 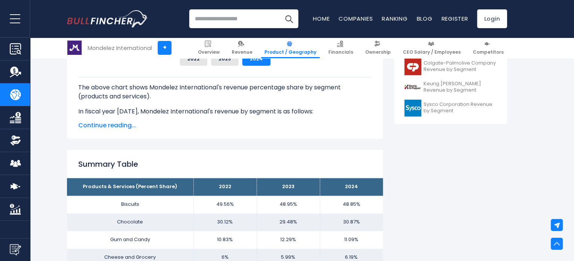 What do you see at coordinates (450, 108) in the screenshot?
I see `a: Sysco Corporation Revenue by Segment` at bounding box center [450, 108].